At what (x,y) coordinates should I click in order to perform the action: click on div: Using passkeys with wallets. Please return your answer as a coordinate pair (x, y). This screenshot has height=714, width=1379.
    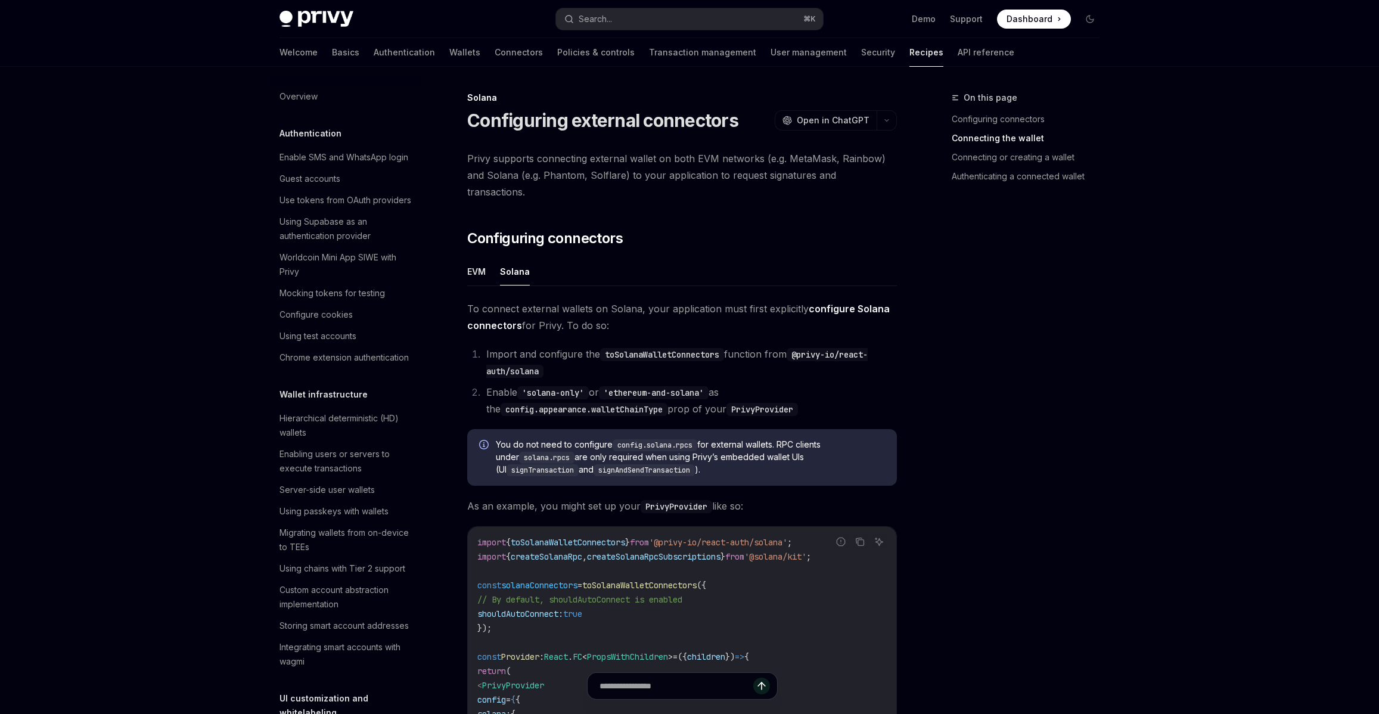
    Looking at the image, I should click on (334, 511).